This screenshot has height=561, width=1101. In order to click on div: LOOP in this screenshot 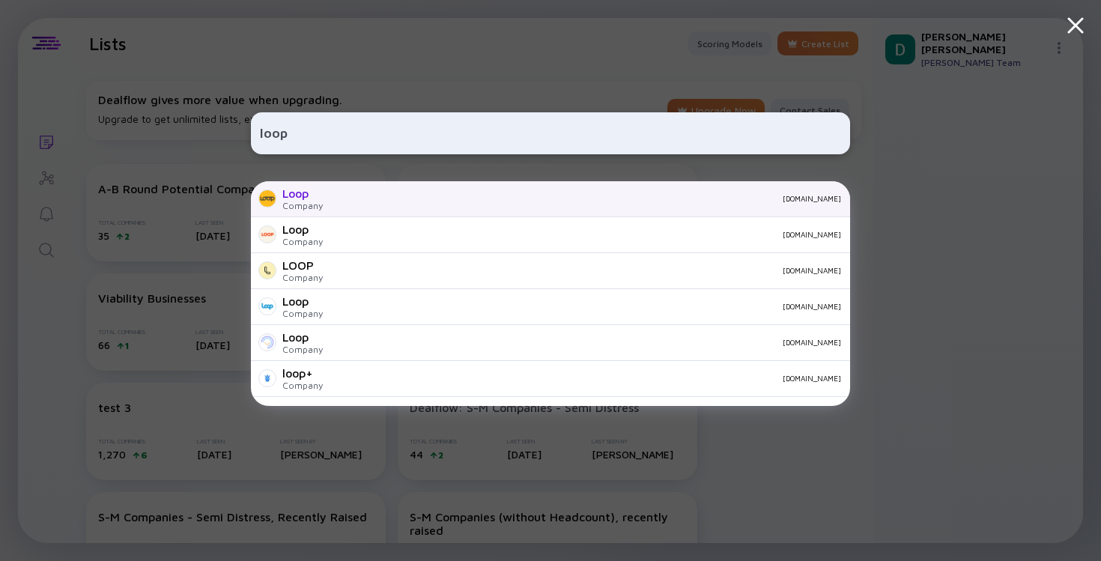, I will do `click(303, 265)`.